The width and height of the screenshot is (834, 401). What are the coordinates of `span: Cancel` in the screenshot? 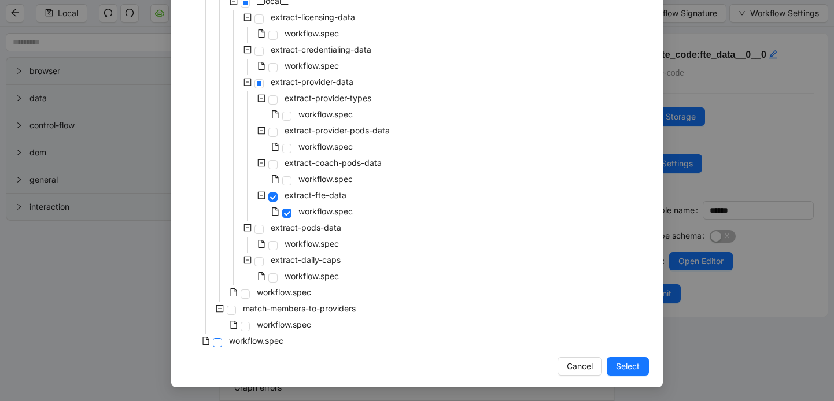 It's located at (579, 367).